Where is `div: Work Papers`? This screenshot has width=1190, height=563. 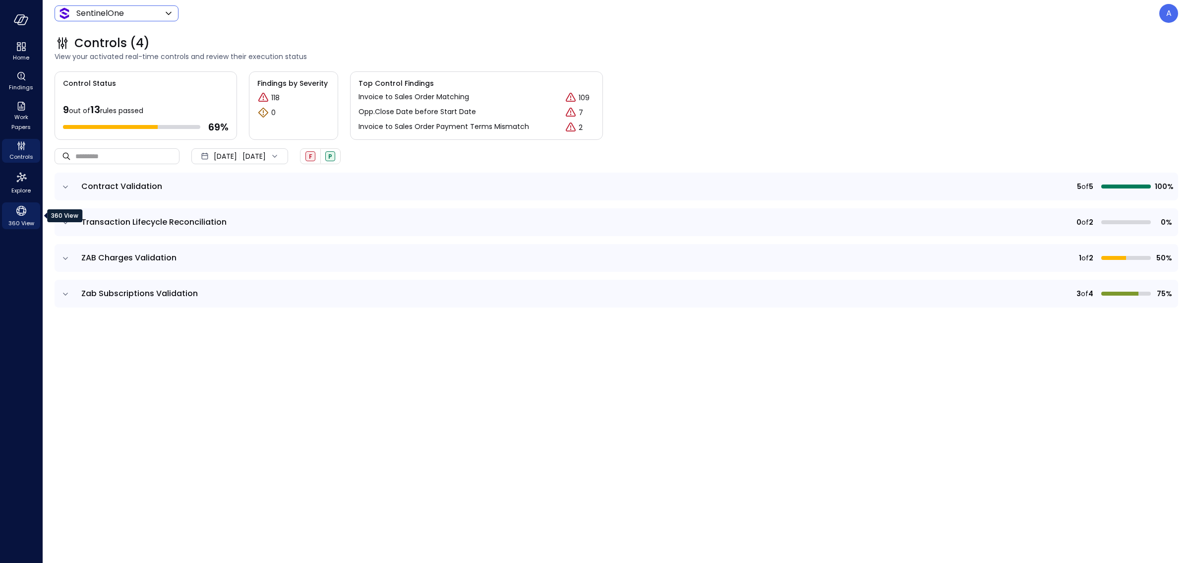 div: Work Papers is located at coordinates (21, 116).